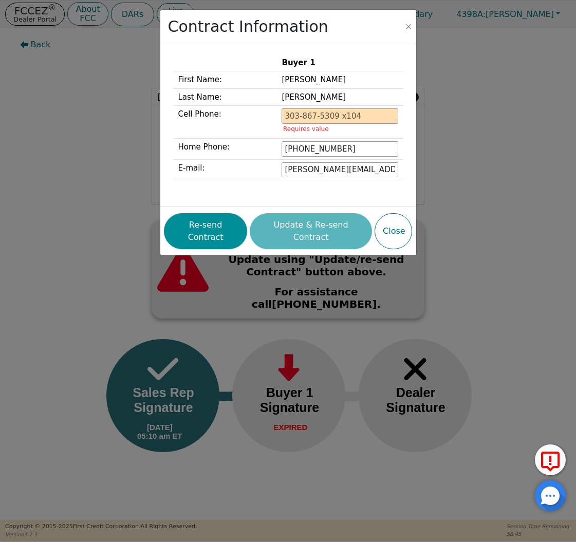 This screenshot has width=576, height=542. Describe the element at coordinates (225, 170) in the screenshot. I see `td: E-mail:` at that location.